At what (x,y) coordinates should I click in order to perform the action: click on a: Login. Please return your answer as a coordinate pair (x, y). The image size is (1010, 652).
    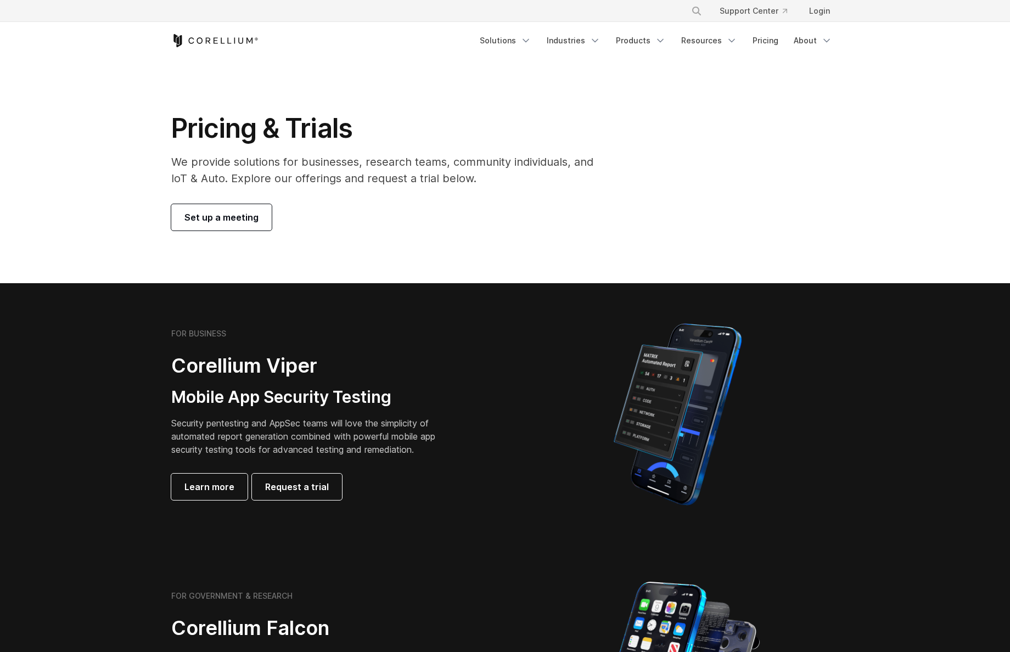
    Looking at the image, I should click on (820, 11).